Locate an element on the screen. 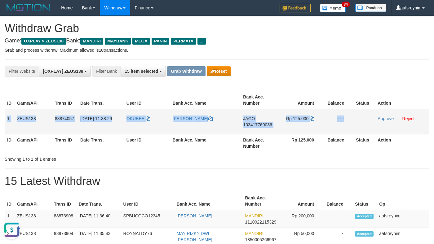 This screenshot has height=244, width=434. button: Open LiveChat chat widget is located at coordinates (12, 12).